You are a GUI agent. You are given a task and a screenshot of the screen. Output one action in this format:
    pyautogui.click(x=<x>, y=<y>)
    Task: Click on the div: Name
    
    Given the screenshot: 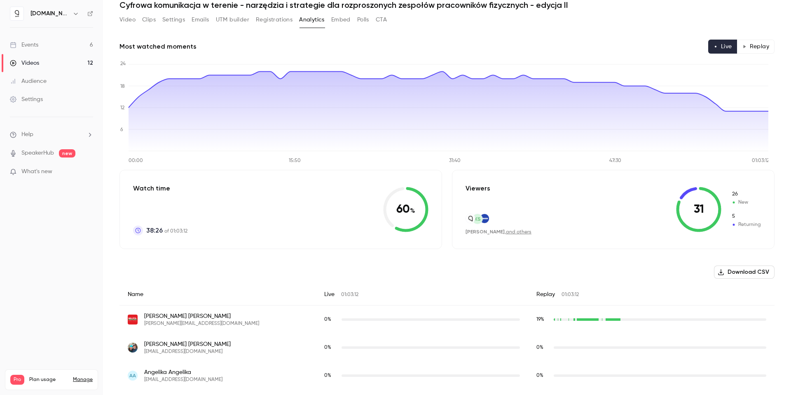 What is the action you would take?
    pyautogui.click(x=218, y=294)
    